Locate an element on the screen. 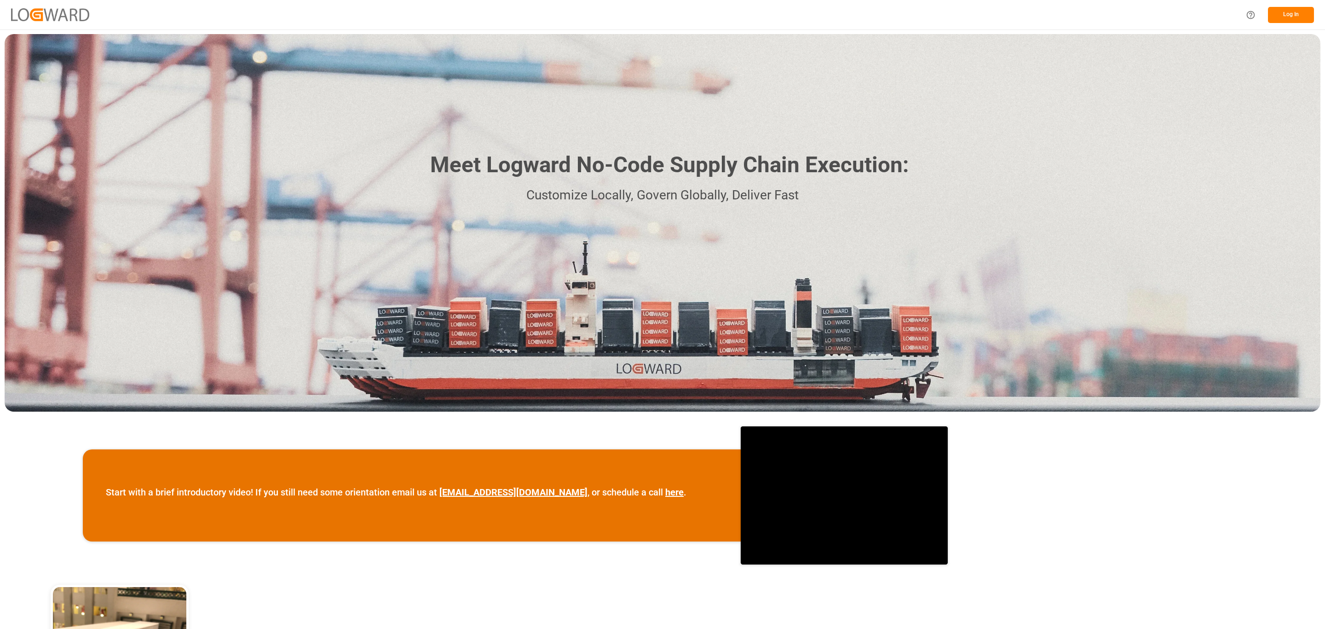 This screenshot has height=629, width=1325. p: Start with a brief introductory video! If you still need some orientation email us at , or schedu... is located at coordinates (396, 492).